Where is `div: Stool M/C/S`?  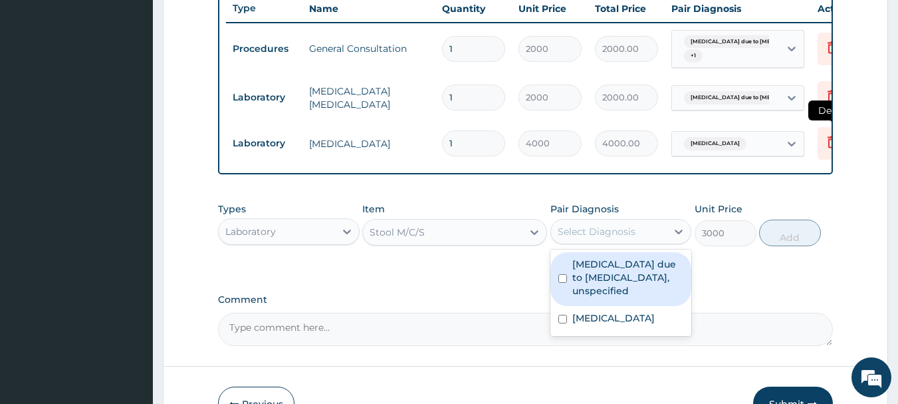
div: Stool M/C/S is located at coordinates (397, 232).